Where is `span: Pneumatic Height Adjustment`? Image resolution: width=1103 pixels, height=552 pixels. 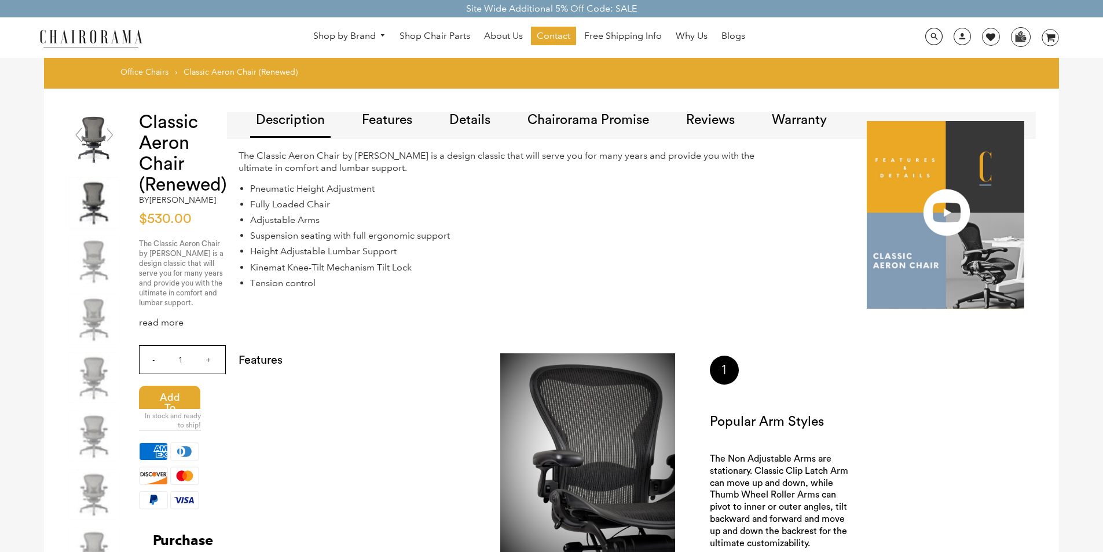 span: Pneumatic Height Adjustment is located at coordinates (312, 188).